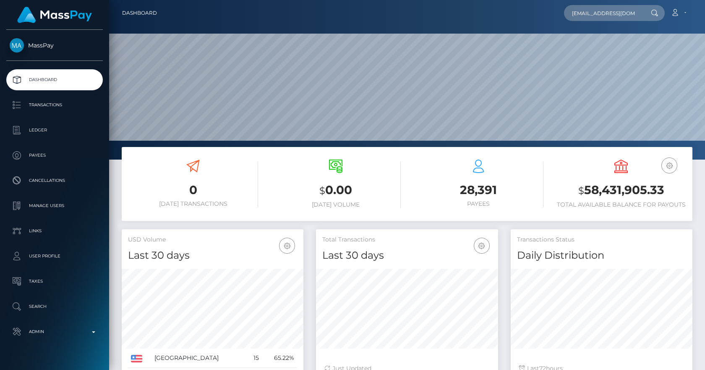 This screenshot has width=705, height=370. I want to click on p: Payees, so click(55, 155).